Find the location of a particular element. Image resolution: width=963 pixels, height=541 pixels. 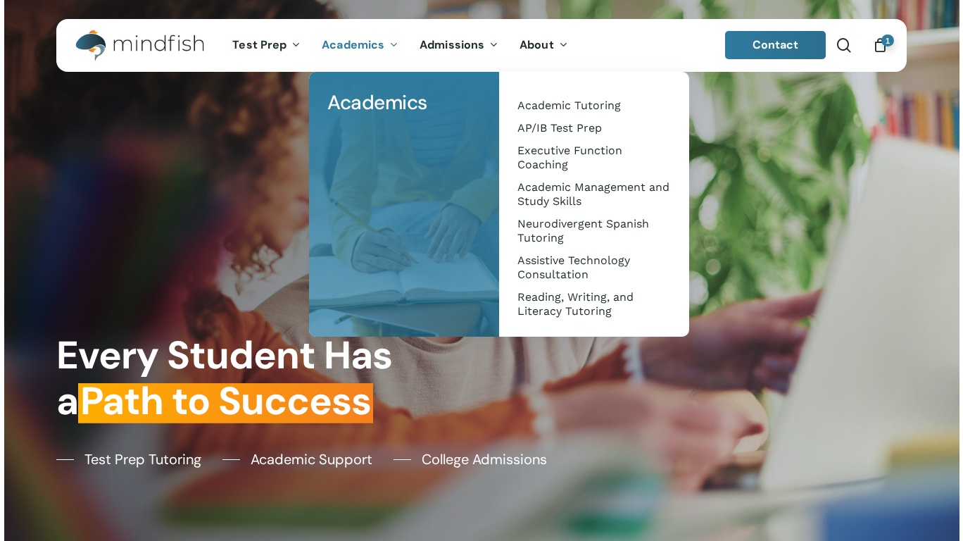

span: Test Prep Tutoring is located at coordinates (143, 459).